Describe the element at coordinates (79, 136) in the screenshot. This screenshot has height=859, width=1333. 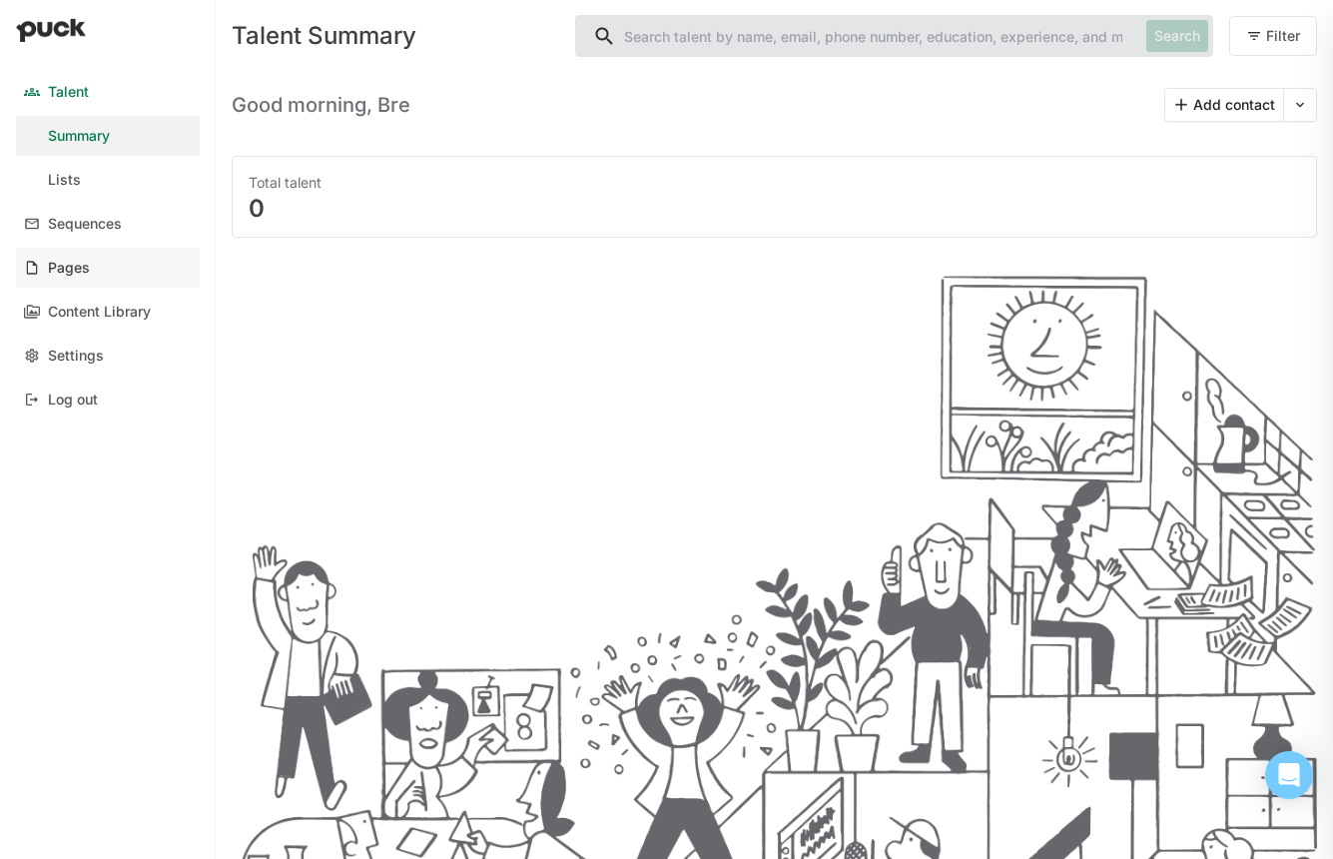
I see `div: Summary` at that location.